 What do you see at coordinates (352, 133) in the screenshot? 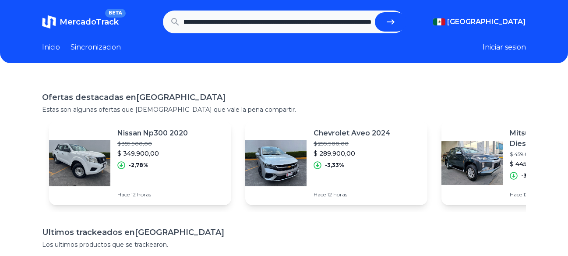
I see `p: Chevrolet Aveo 2024` at bounding box center [352, 133].